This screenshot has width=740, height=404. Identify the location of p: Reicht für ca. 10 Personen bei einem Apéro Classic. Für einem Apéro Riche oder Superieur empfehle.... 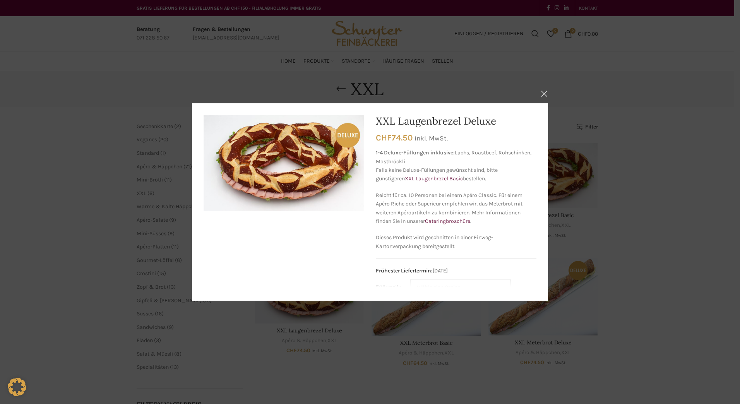
(456, 209).